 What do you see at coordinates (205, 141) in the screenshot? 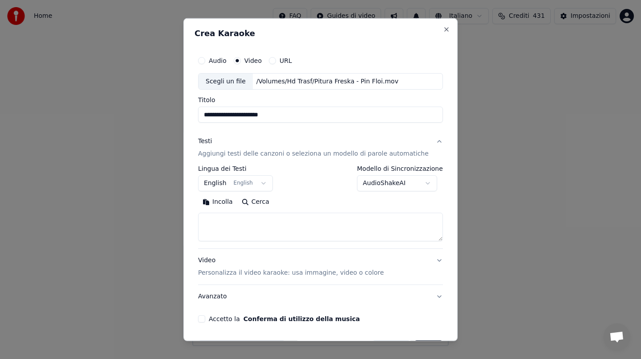
I see `div: Testi` at bounding box center [205, 141].